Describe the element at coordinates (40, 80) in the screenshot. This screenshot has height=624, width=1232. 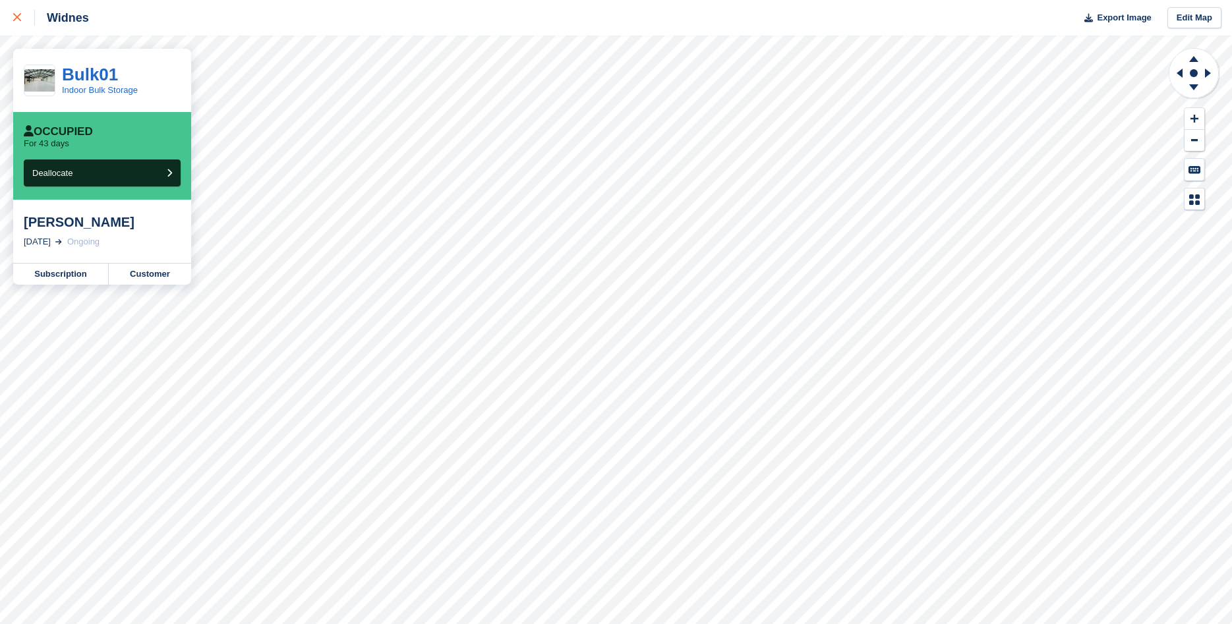
I see `img: Bulk%20Storage.jpg` at that location.